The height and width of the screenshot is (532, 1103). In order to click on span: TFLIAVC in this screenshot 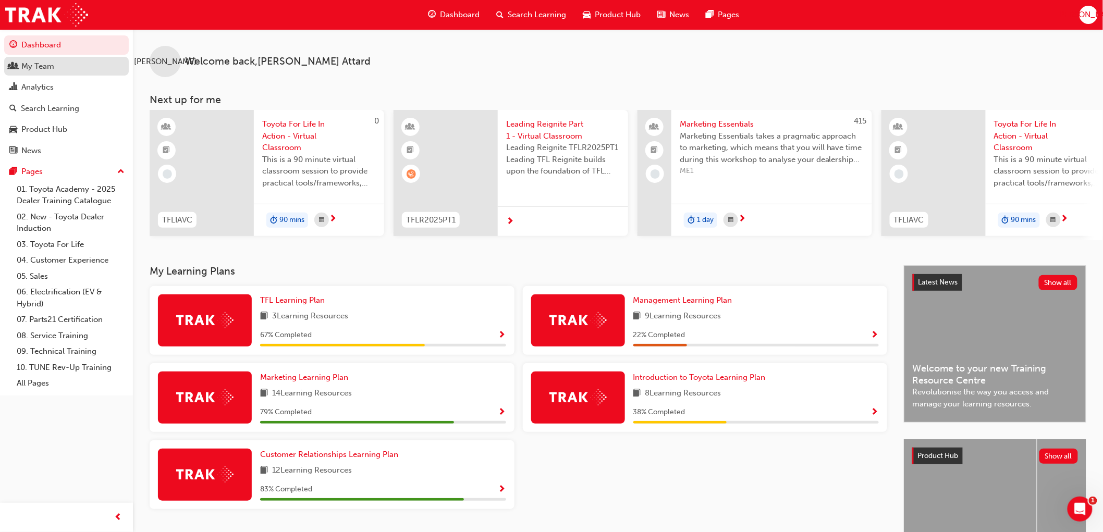, I will do `click(909, 220)`.